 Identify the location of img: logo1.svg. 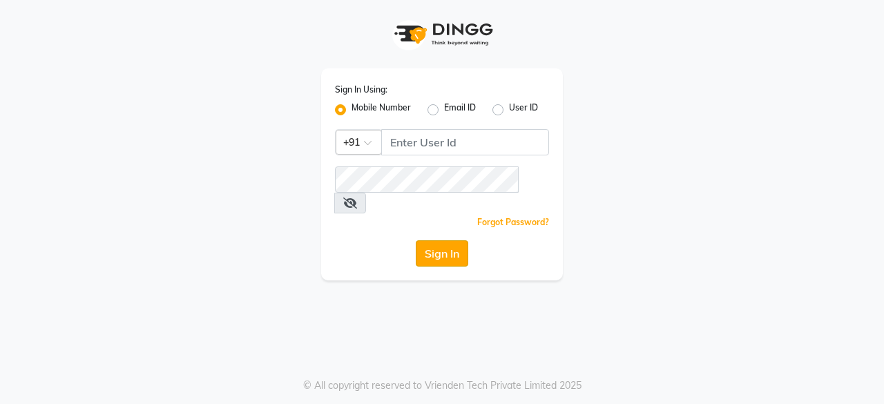
(442, 34).